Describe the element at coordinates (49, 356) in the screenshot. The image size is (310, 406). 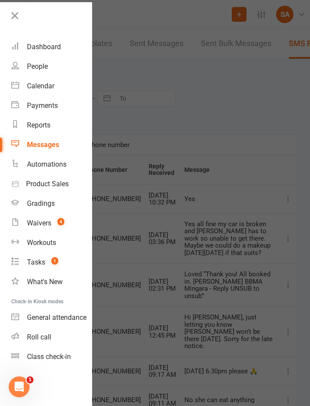
I see `div: Class check-in` at that location.